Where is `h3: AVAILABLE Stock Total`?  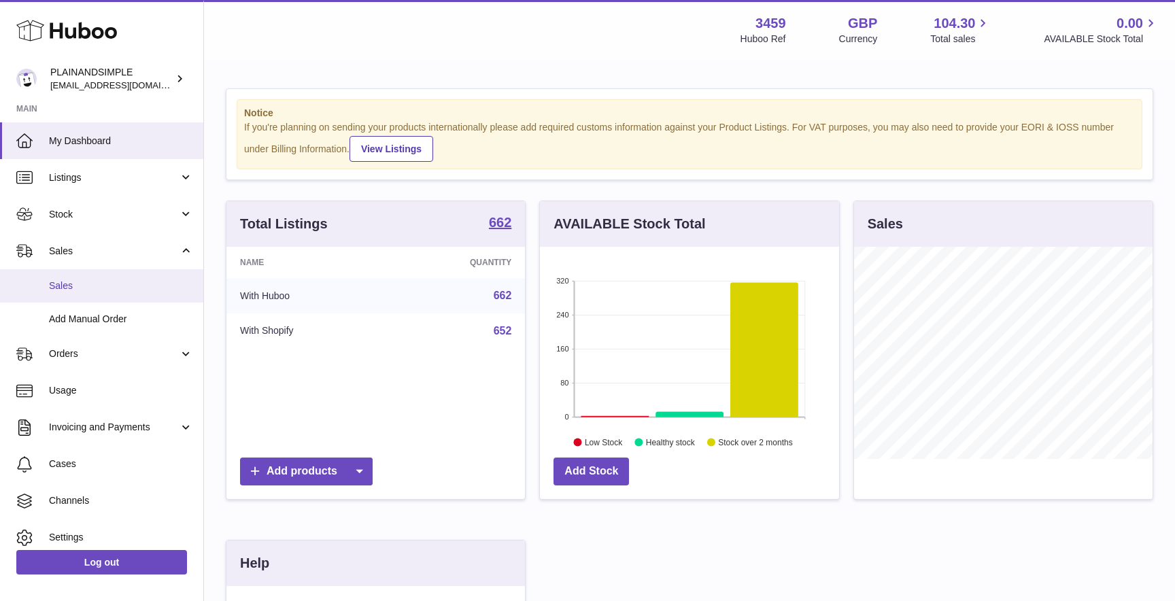
h3: AVAILABLE Stock Total is located at coordinates (629, 224).